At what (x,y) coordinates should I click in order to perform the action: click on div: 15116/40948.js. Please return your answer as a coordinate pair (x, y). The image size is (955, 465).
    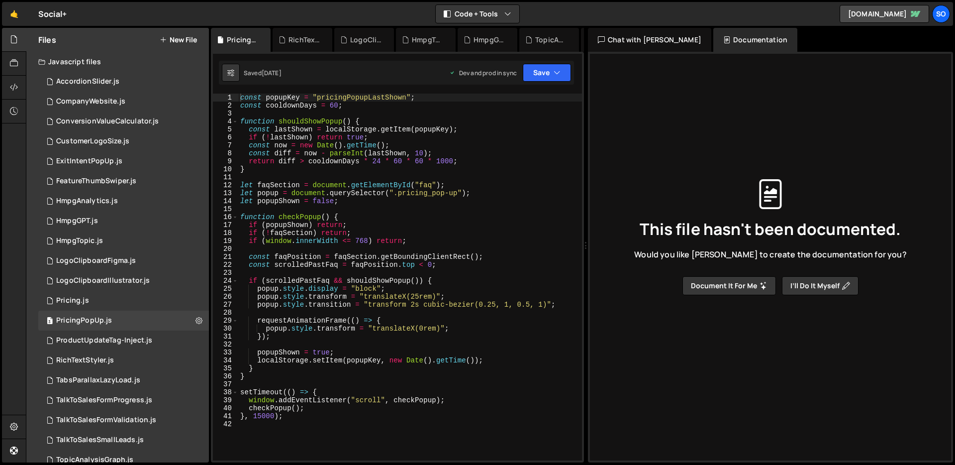
    Looking at the image, I should click on (123, 440).